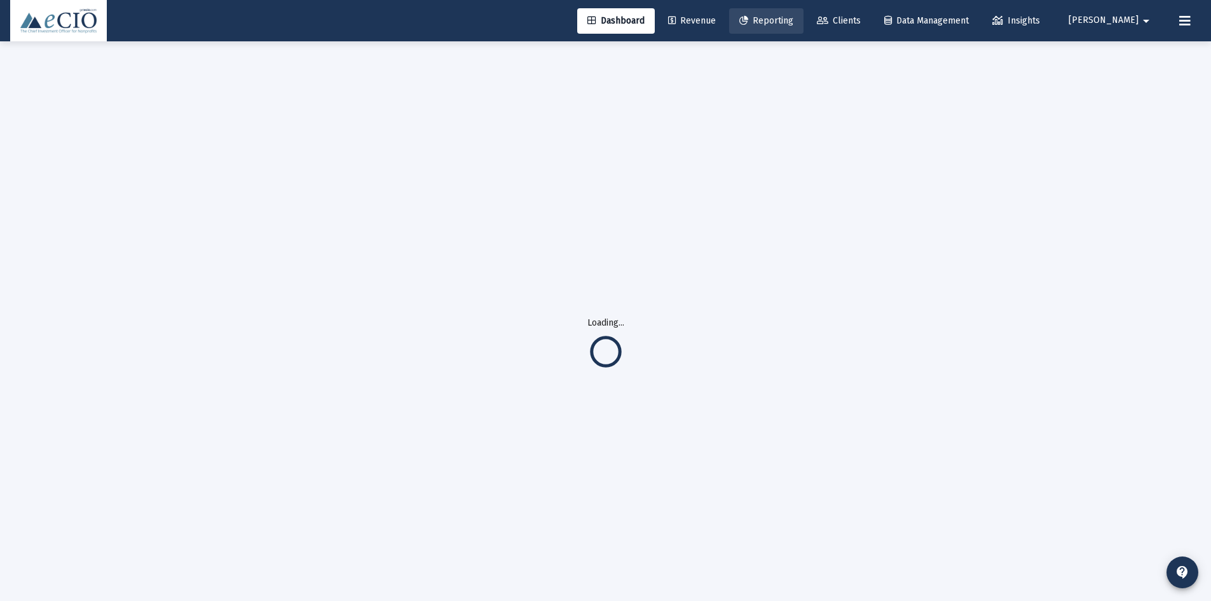 The image size is (1211, 601). I want to click on a: Dashboard, so click(616, 21).